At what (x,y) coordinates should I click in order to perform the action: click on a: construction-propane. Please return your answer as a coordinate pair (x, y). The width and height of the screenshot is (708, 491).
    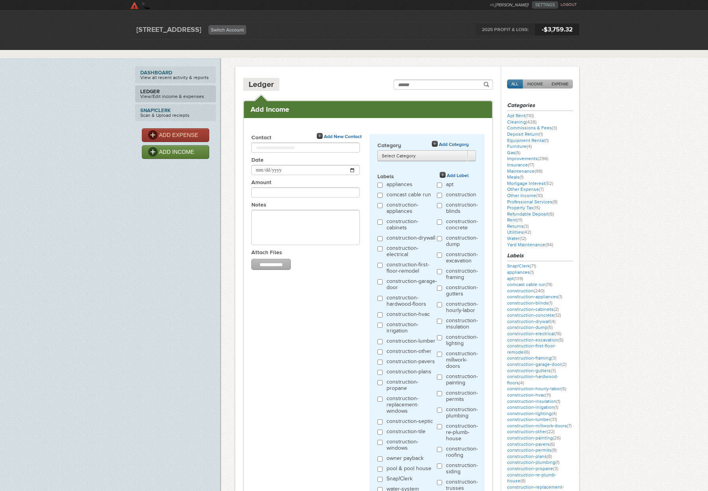
    Looking at the image, I should click on (532, 469).